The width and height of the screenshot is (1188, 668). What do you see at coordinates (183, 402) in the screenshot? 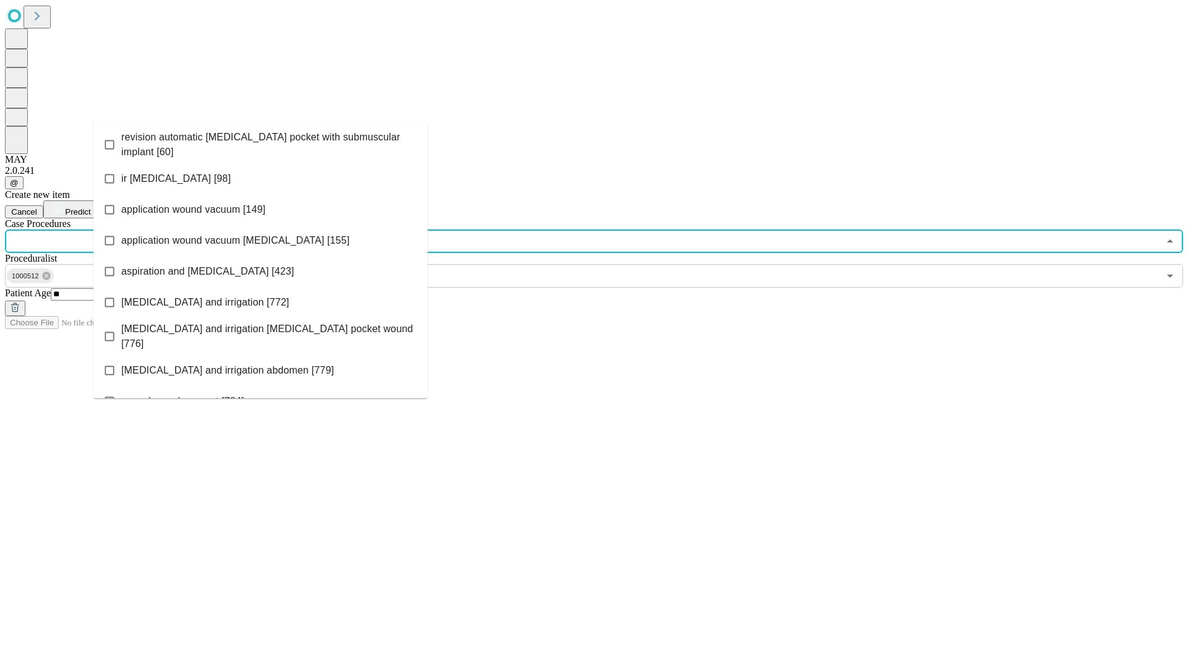
I see `span: wound vac placement [784]` at bounding box center [183, 402].